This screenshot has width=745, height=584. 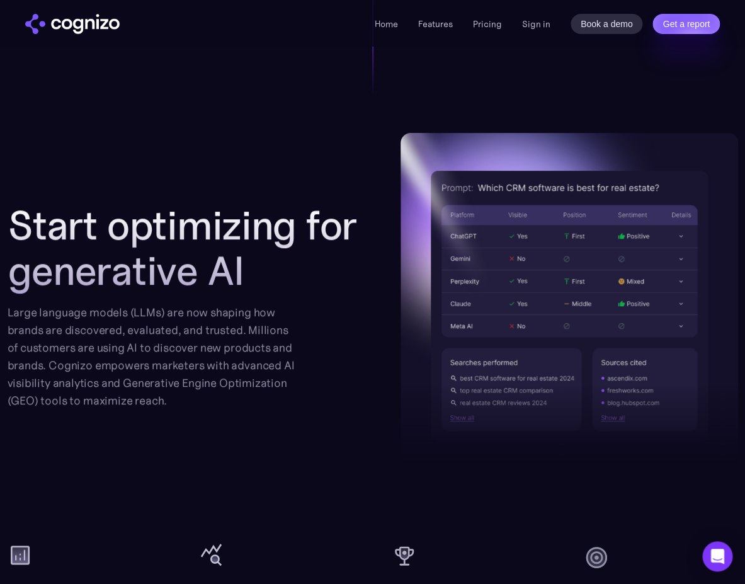 What do you see at coordinates (151, 357) in the screenshot?
I see `div: Large language models (LLMs) are now shaping how brands are discovered, evaluated, and trusted. M...` at bounding box center [151, 357].